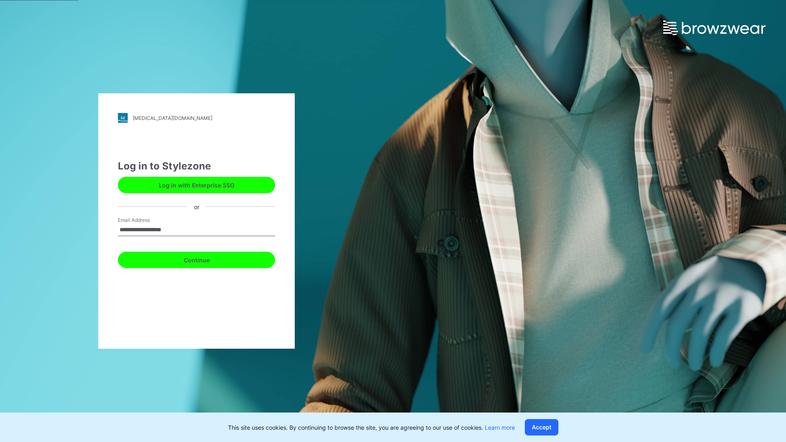 This screenshot has height=442, width=786. I want to click on button: Continue, so click(197, 260).